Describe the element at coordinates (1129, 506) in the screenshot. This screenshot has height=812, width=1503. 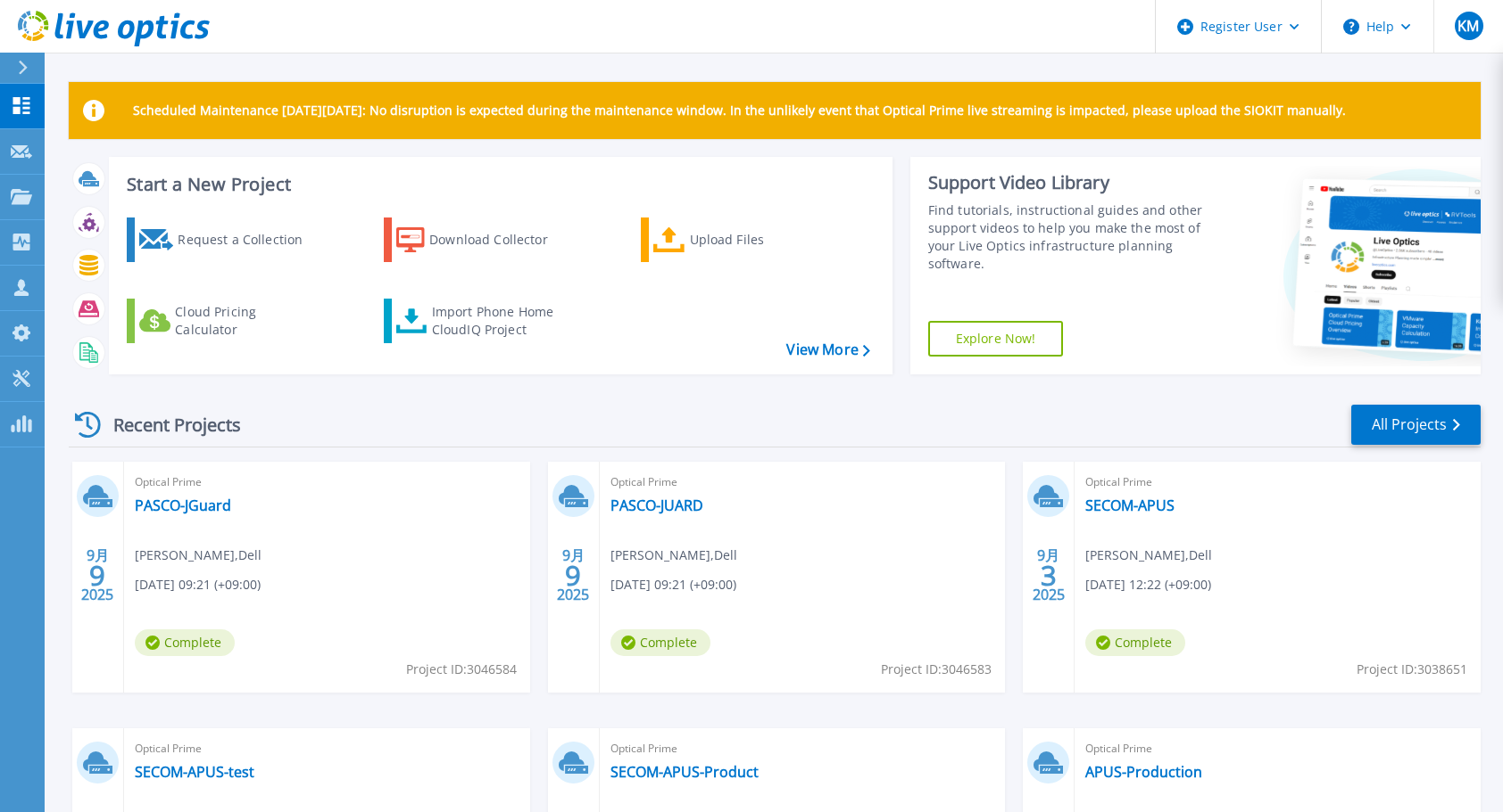
I see `a: SECOM-APUS` at that location.